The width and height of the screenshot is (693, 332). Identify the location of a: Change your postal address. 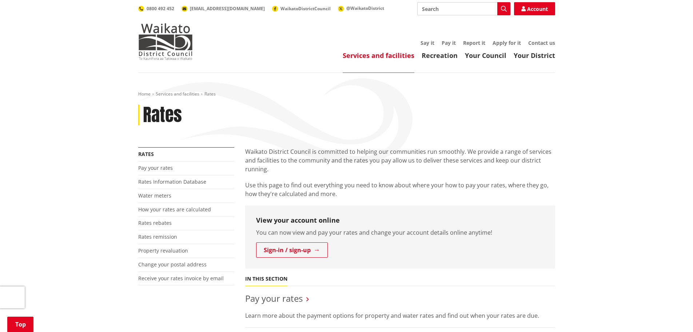
(173, 264).